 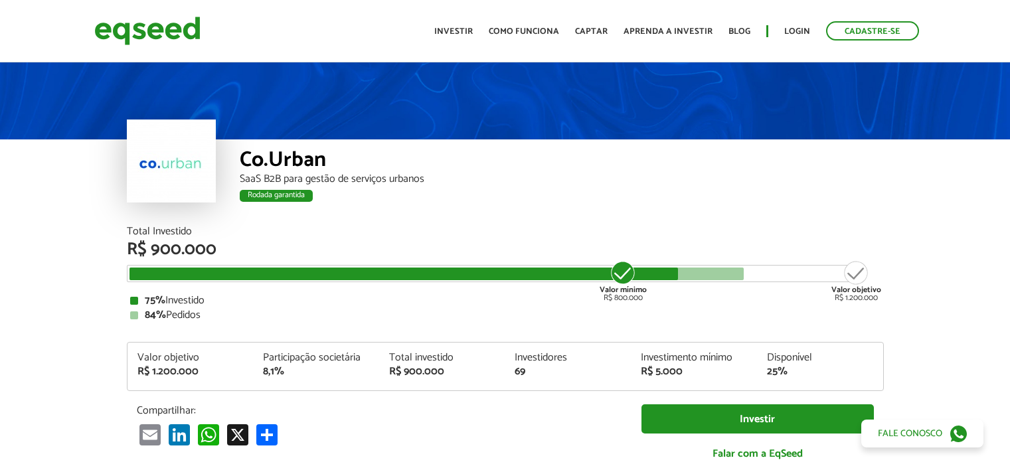 I want to click on a: Email, so click(x=150, y=434).